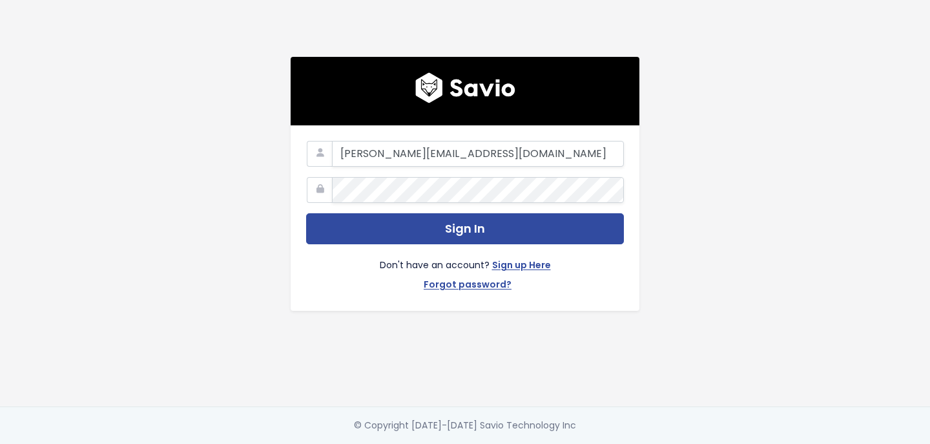 The height and width of the screenshot is (444, 930). I want to click on input: Your Work Email Address, so click(478, 154).